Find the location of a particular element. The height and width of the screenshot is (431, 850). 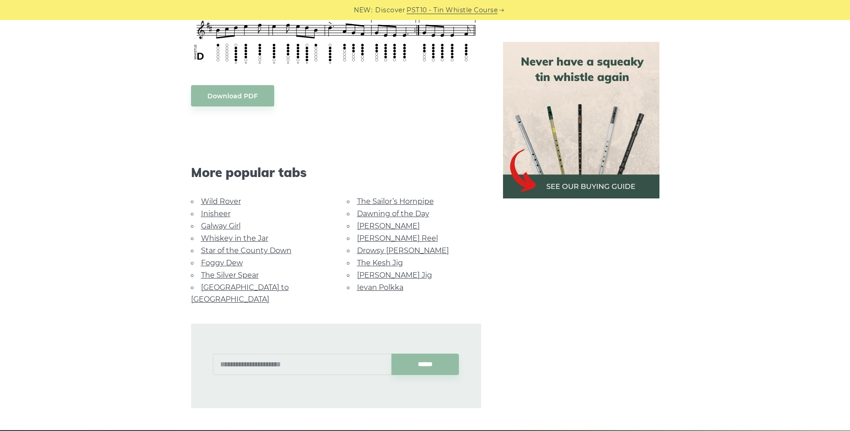

a: Whiskey in the Jar is located at coordinates (235, 238).